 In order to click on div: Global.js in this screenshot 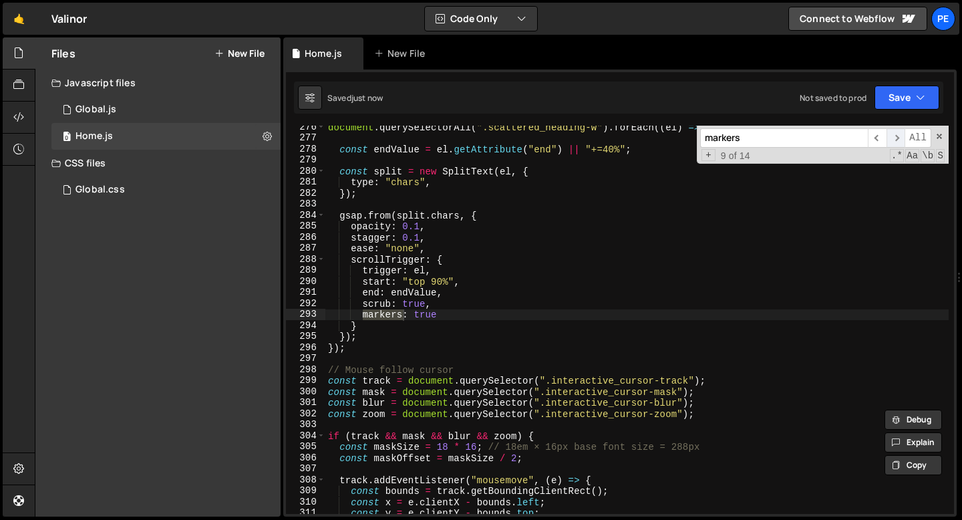, I will do `click(96, 110)`.